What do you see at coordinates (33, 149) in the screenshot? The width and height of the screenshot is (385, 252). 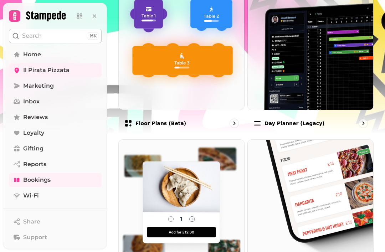 I see `span: Gifting` at bounding box center [33, 149].